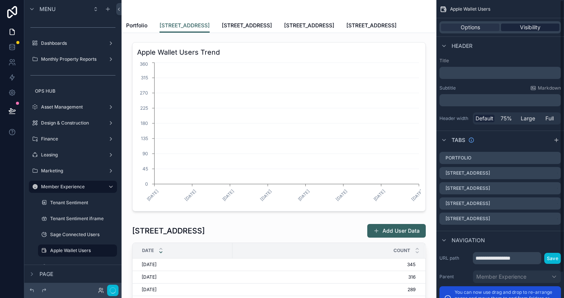 The height and width of the screenshot is (298, 564). Describe the element at coordinates (550, 119) in the screenshot. I see `span: Full` at that location.